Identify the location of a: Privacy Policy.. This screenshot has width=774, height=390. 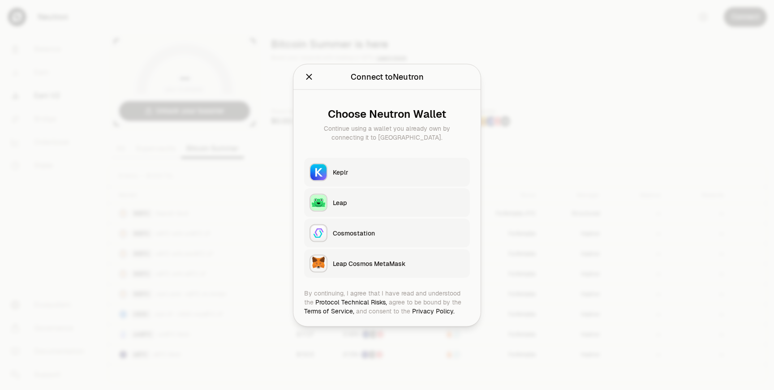
(433, 311).